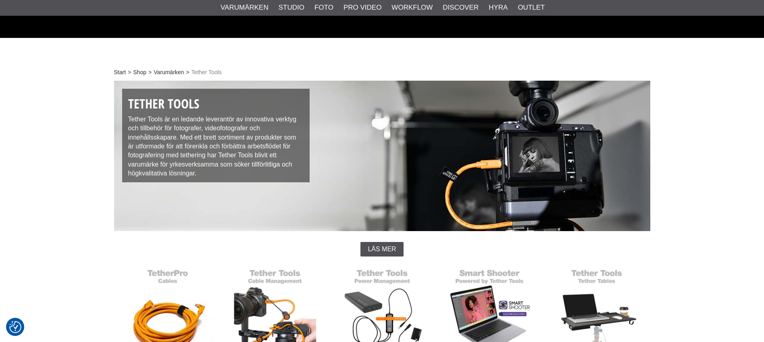 Image resolution: width=764 pixels, height=342 pixels. What do you see at coordinates (460, 8) in the screenshot?
I see `a: Discover` at bounding box center [460, 8].